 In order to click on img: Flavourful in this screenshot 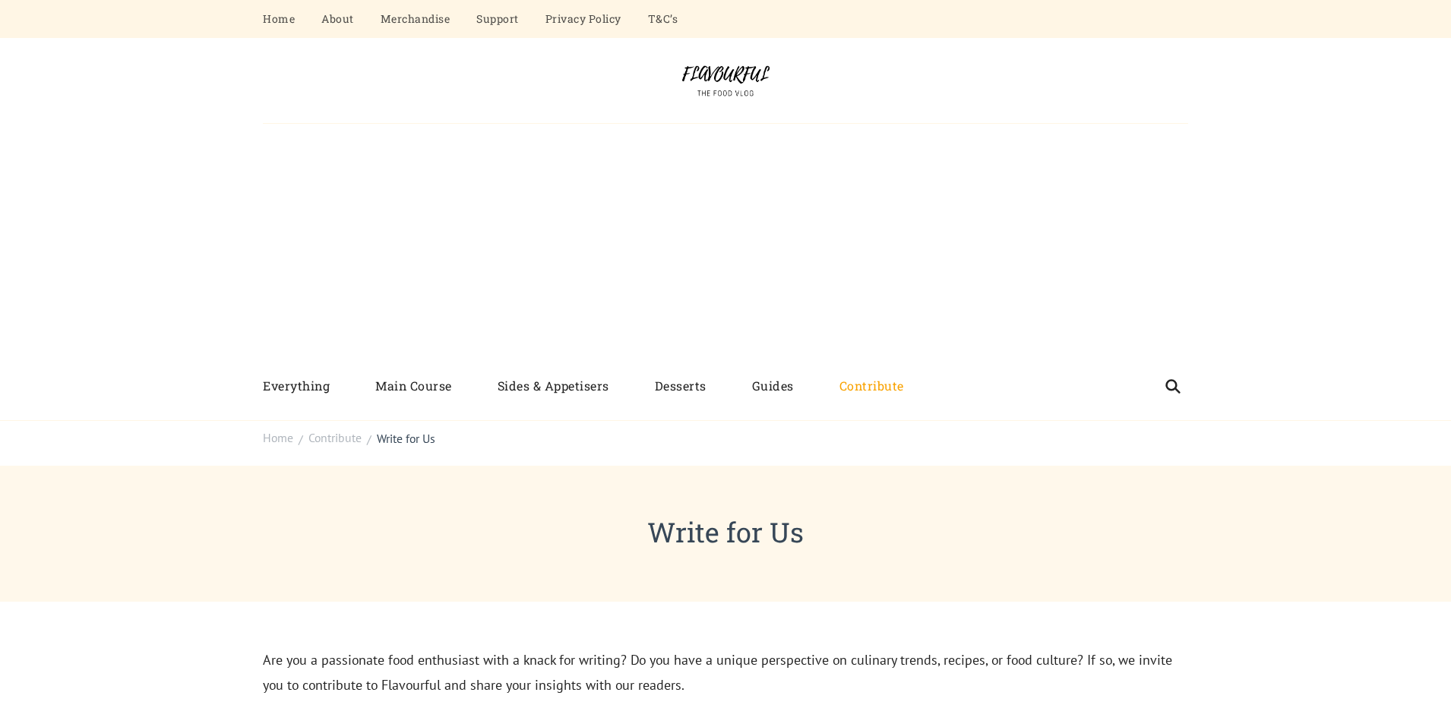, I will do `click(725, 81)`.